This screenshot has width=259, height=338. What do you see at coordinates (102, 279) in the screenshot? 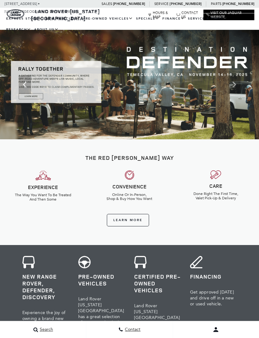
I see `h3: Pre-Owned Vehicles` at bounding box center [102, 279].